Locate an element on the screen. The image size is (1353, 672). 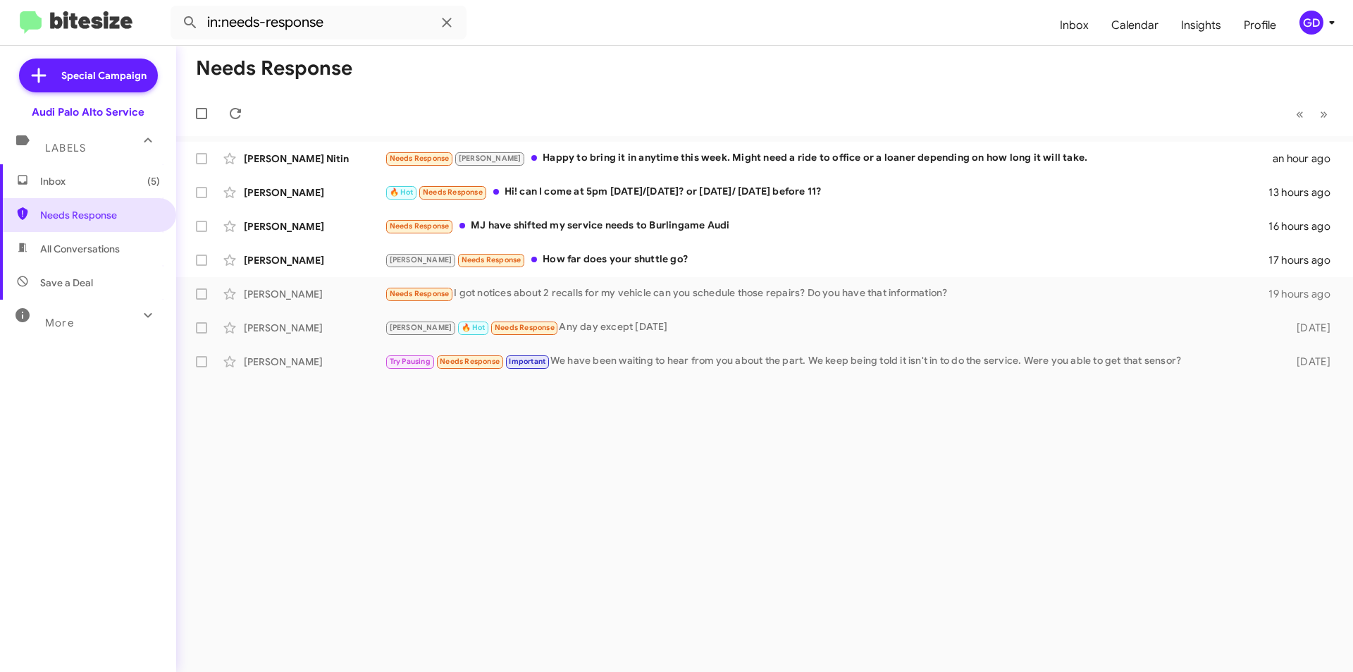
a: Inbox is located at coordinates (1074, 25).